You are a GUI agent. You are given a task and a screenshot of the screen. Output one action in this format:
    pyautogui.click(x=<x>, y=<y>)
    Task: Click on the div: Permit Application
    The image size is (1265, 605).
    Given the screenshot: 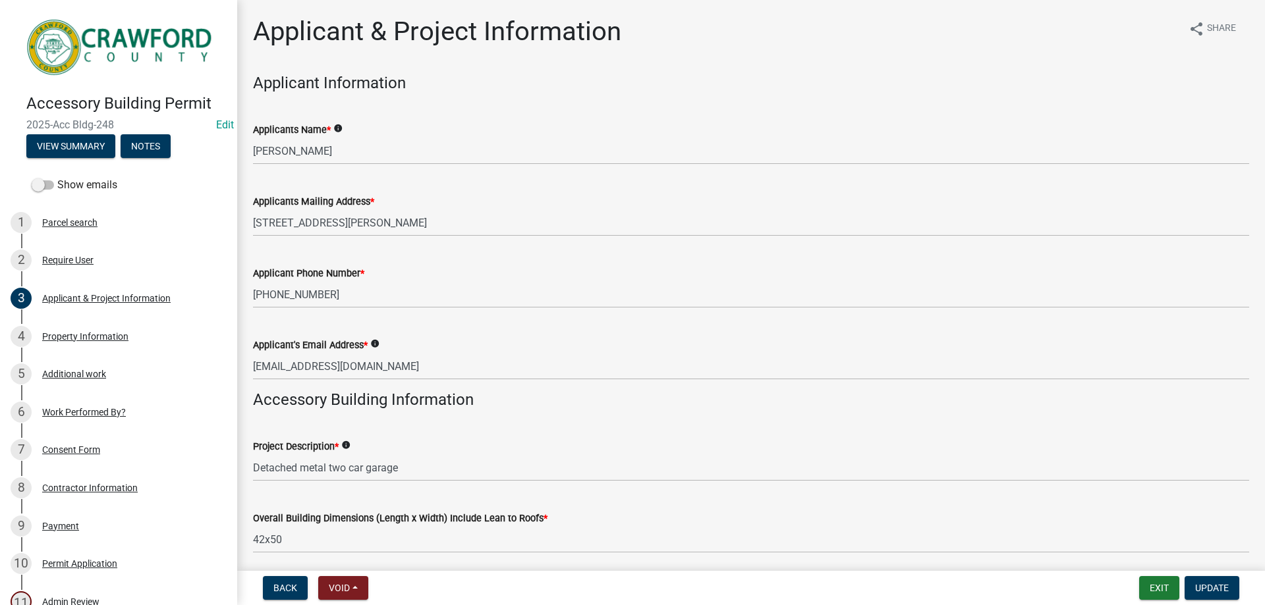 What is the action you would take?
    pyautogui.click(x=80, y=564)
    